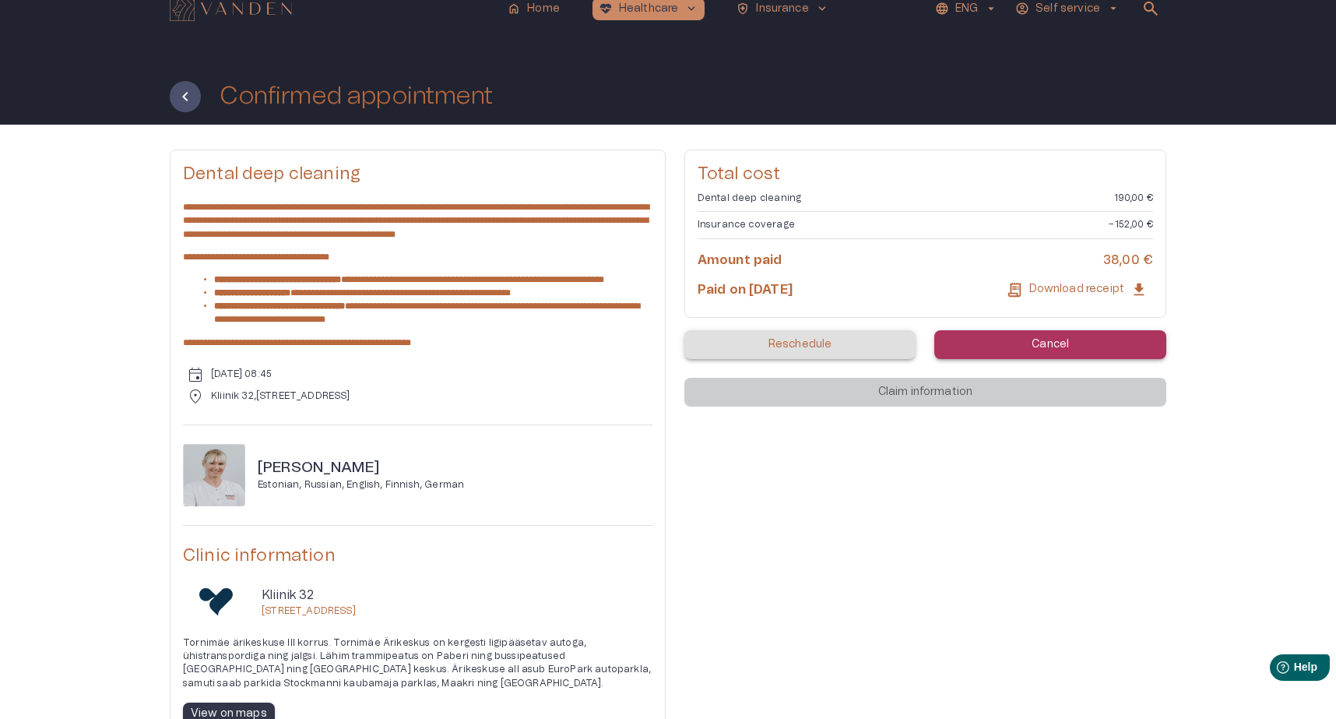 The width and height of the screenshot is (1336, 719). What do you see at coordinates (782, 9) in the screenshot?
I see `p: Insurance` at bounding box center [782, 9].